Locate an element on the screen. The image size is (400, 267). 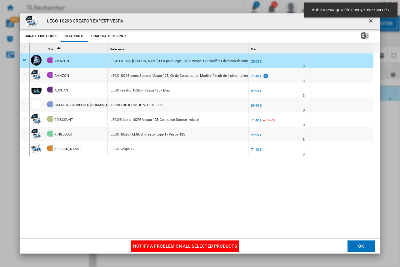
button: Télécharger au format Excel is located at coordinates (364, 36).